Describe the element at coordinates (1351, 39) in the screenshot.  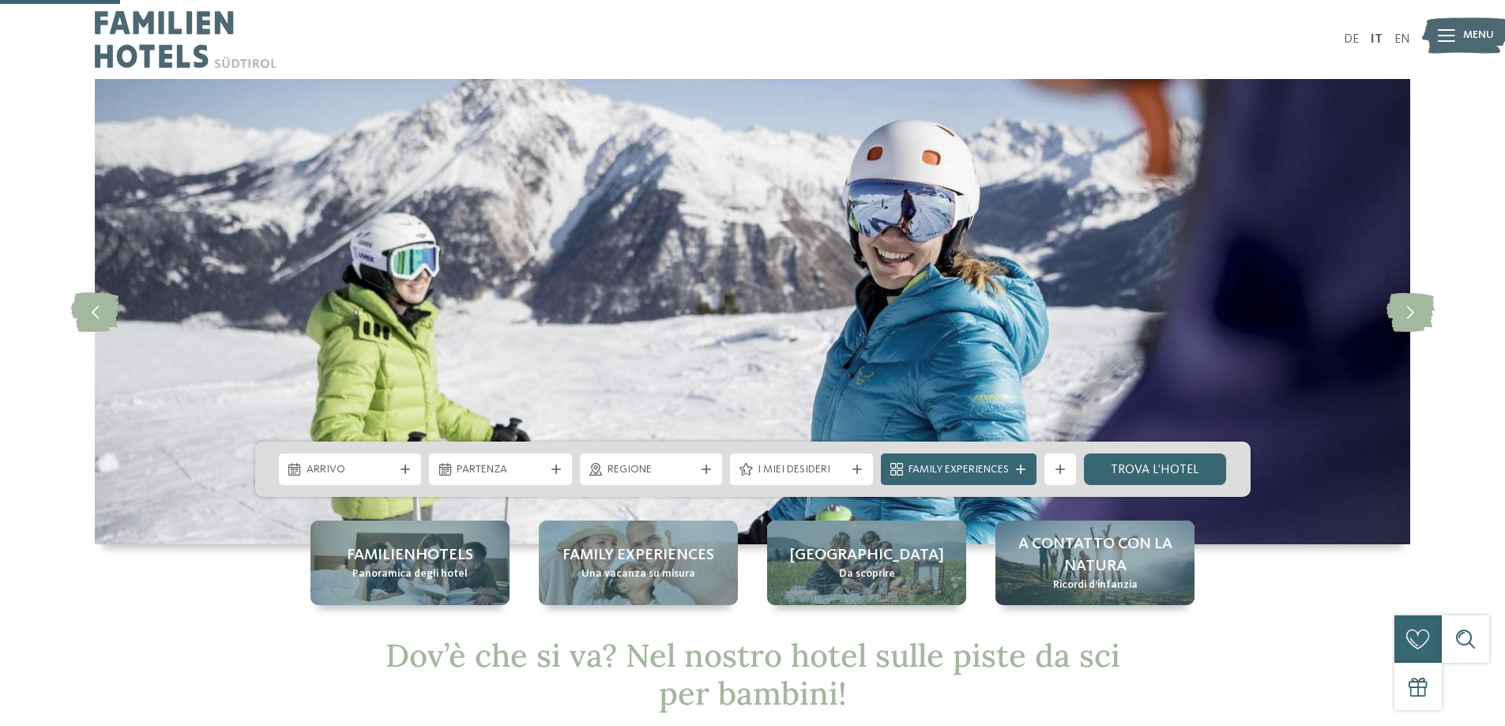
I see `a: DE` at that location.